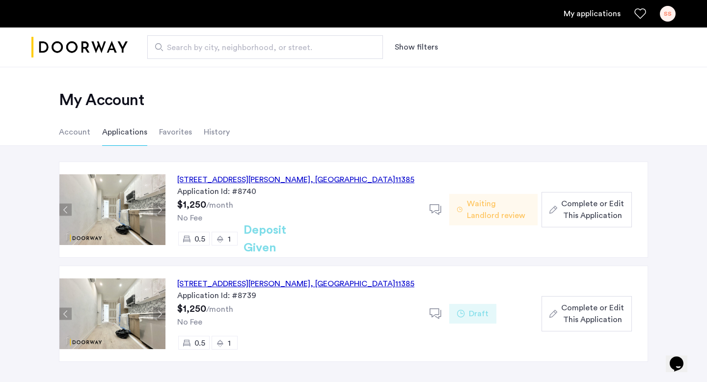 The width and height of the screenshot is (707, 382). Describe the element at coordinates (498, 210) in the screenshot. I see `span: Waiting Landlord review` at that location.